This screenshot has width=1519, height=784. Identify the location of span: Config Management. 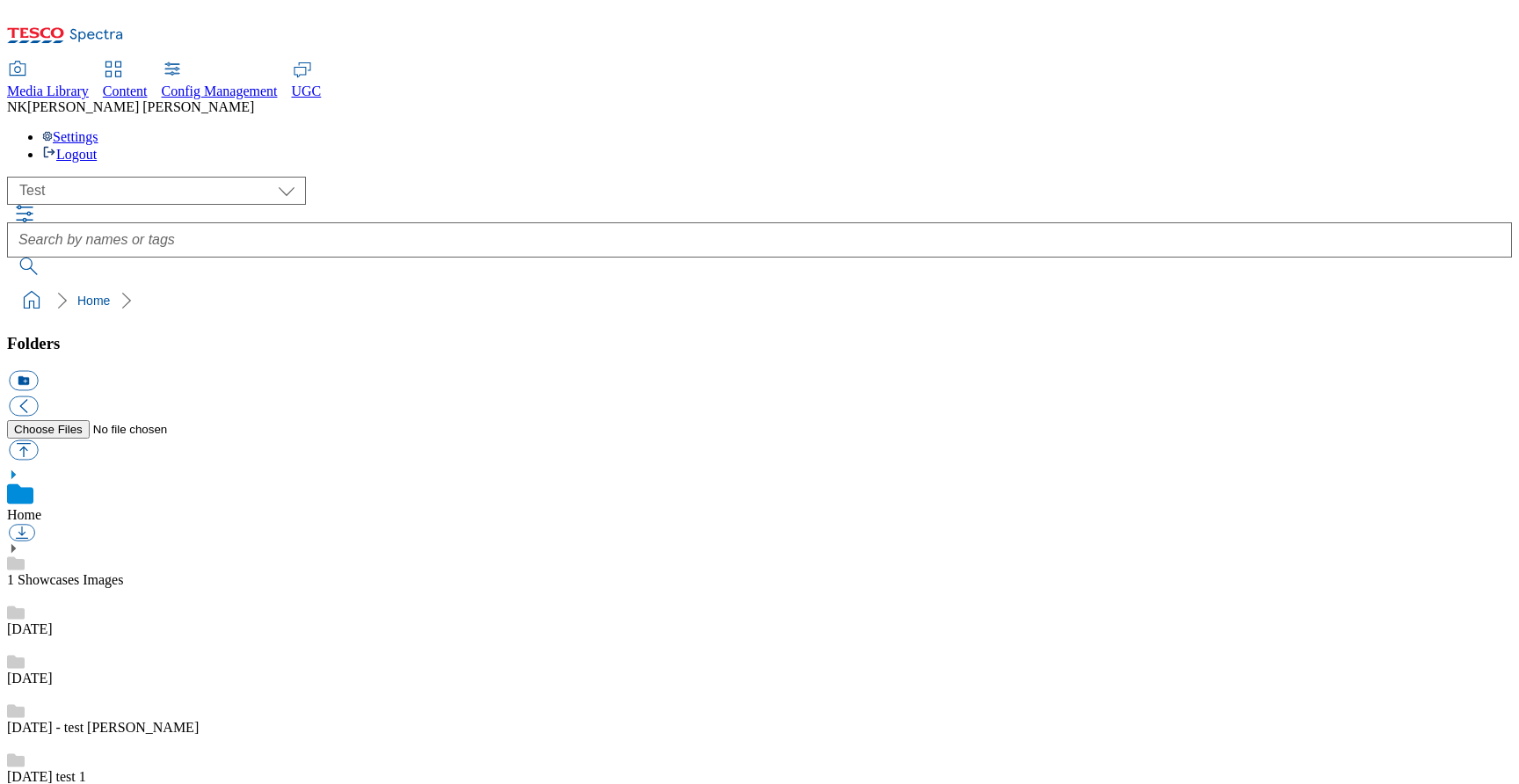
(220, 91).